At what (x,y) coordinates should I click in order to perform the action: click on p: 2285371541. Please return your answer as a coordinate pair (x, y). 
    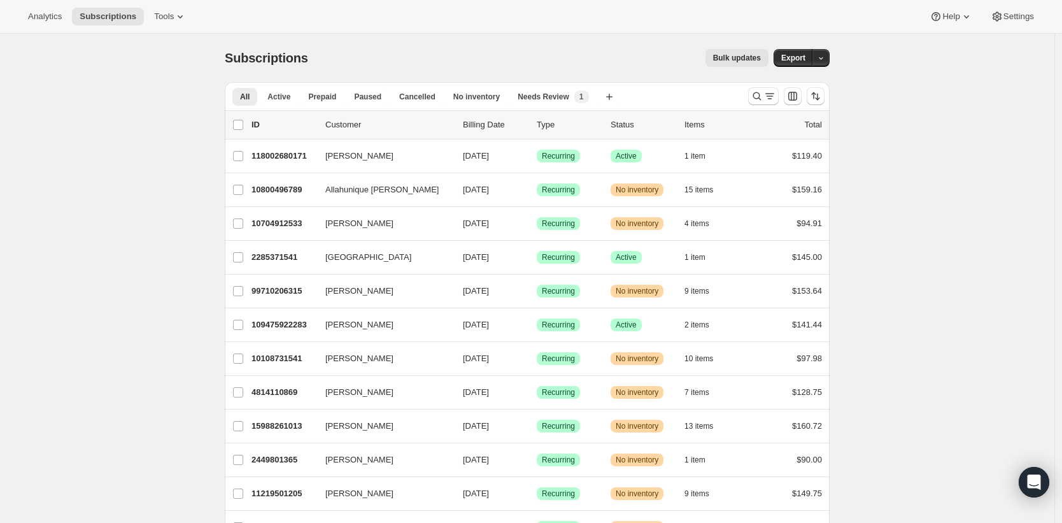
    Looking at the image, I should click on (283, 257).